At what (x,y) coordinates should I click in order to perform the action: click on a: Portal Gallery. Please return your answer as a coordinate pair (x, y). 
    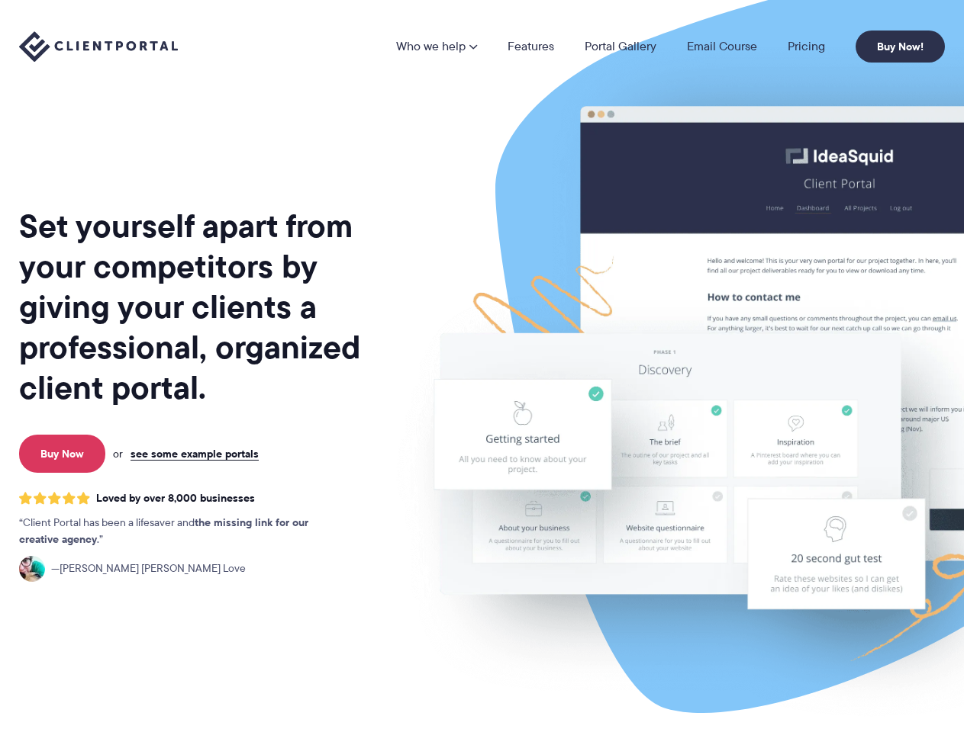
    Looking at the image, I should click on (620, 47).